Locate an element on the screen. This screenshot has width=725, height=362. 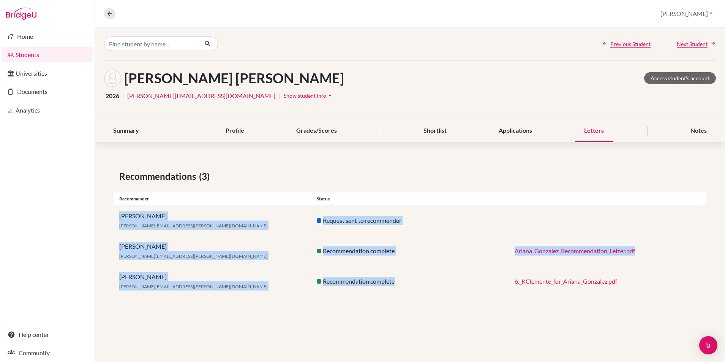
a: Documents is located at coordinates (47, 92).